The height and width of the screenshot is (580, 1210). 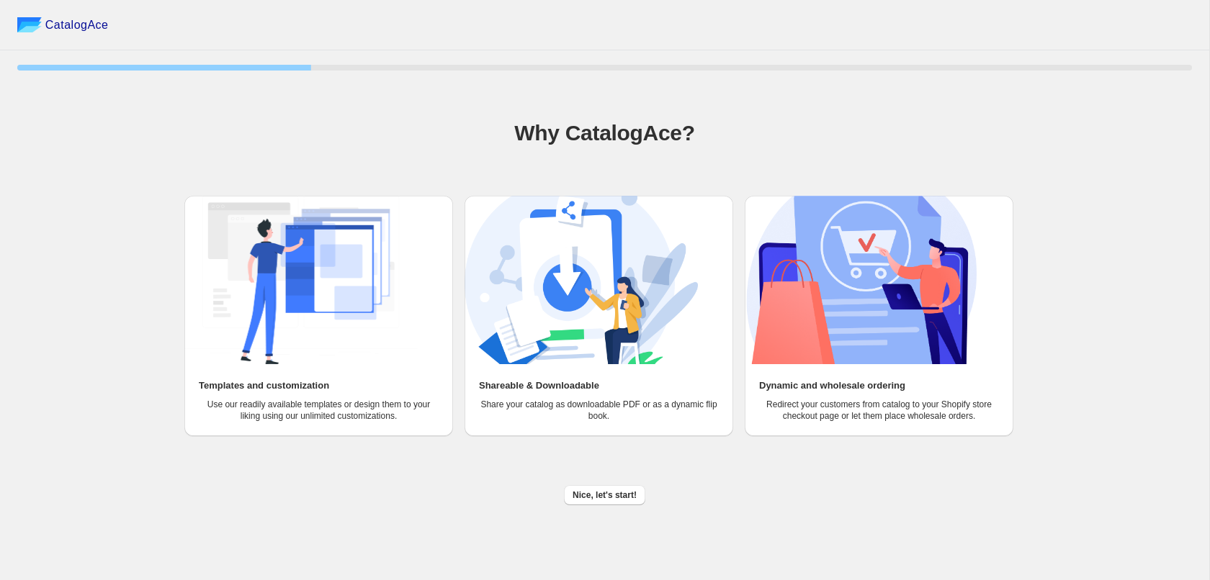 What do you see at coordinates (879, 410) in the screenshot?
I see `p: Redirect your customers from catalog to your Shopify store checkout page or let them place wholes...` at bounding box center [879, 410].